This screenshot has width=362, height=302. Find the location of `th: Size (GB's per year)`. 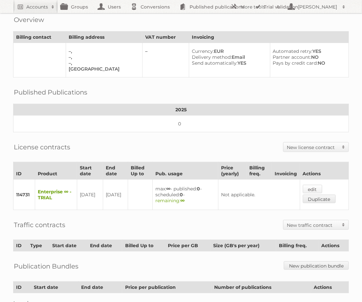

th: Size (GB's per year) is located at coordinates (243, 246).